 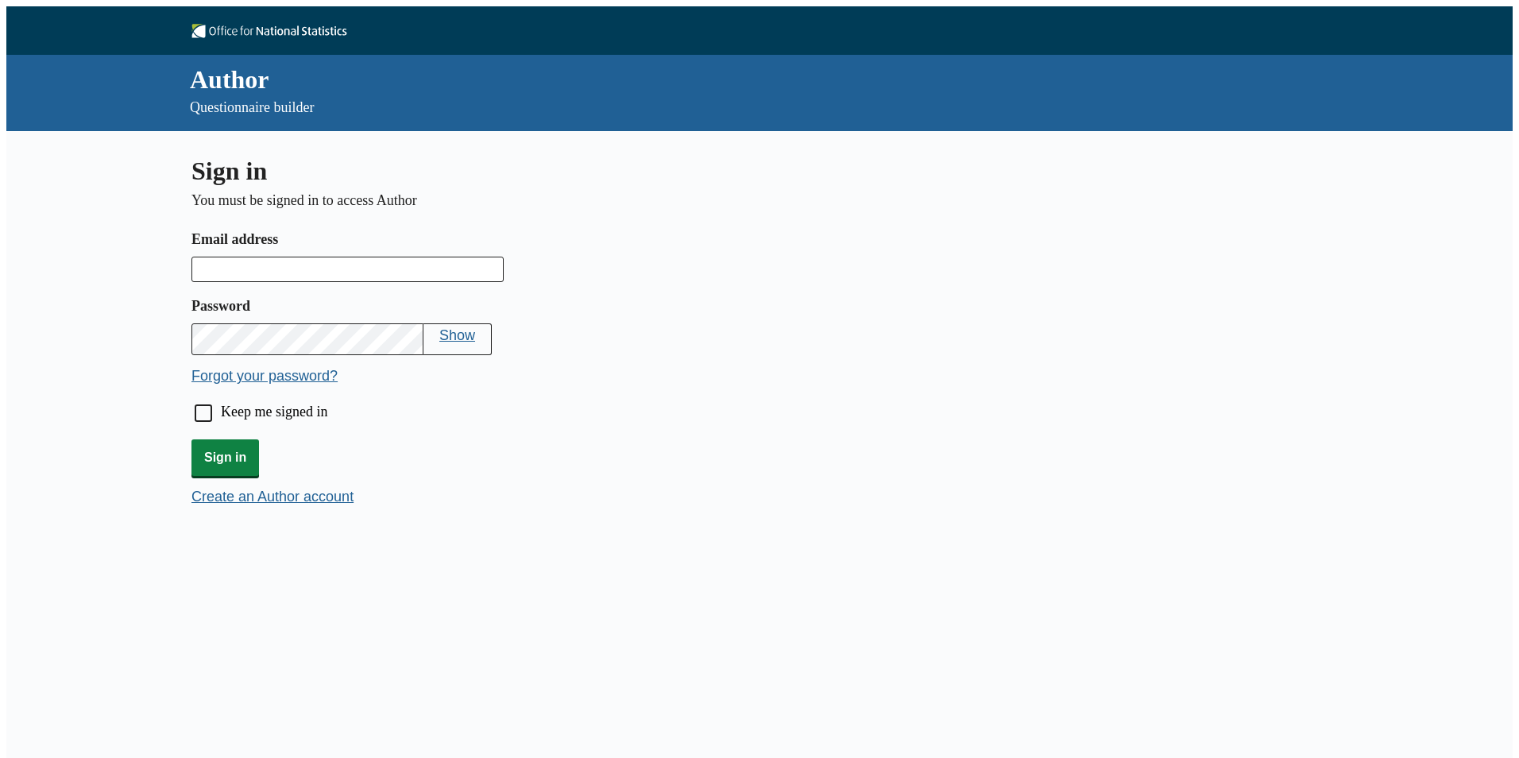 I want to click on label: Keep me signed in, so click(x=274, y=412).